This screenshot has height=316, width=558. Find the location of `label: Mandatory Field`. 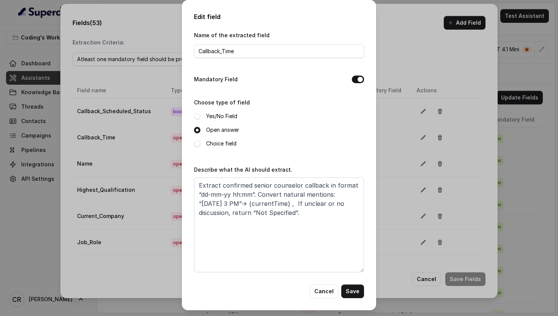

label: Mandatory Field is located at coordinates (216, 79).